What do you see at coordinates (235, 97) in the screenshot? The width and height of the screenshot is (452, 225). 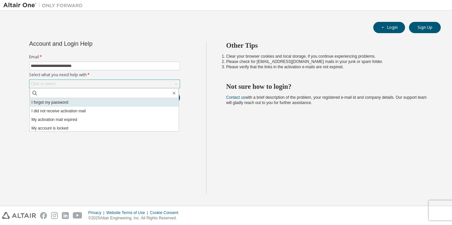 I see `a: Contact us` at bounding box center [235, 97].